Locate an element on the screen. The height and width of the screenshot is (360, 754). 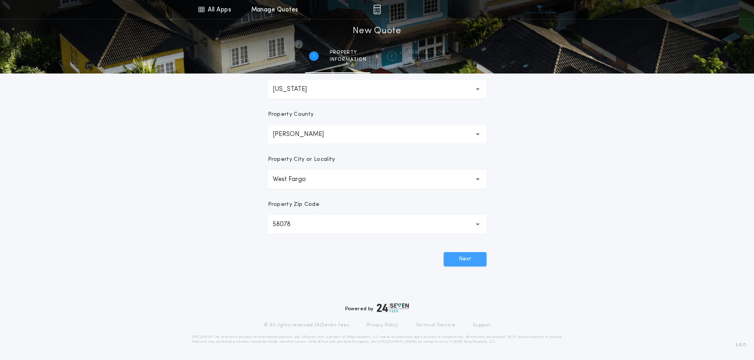
p: © All rights reserved. 24|Seven Fees is located at coordinates (306, 326).